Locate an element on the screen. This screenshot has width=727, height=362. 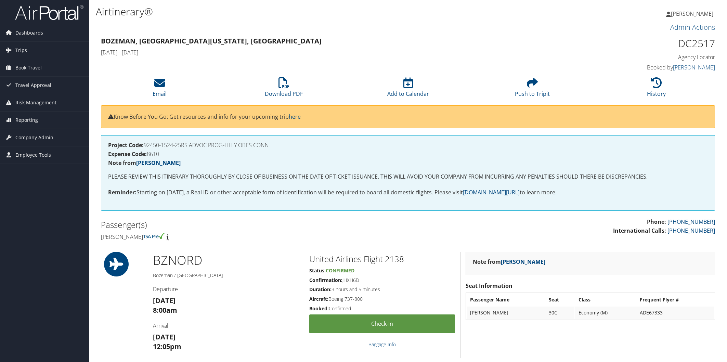
td: ADE67333 is located at coordinates (675, 313).